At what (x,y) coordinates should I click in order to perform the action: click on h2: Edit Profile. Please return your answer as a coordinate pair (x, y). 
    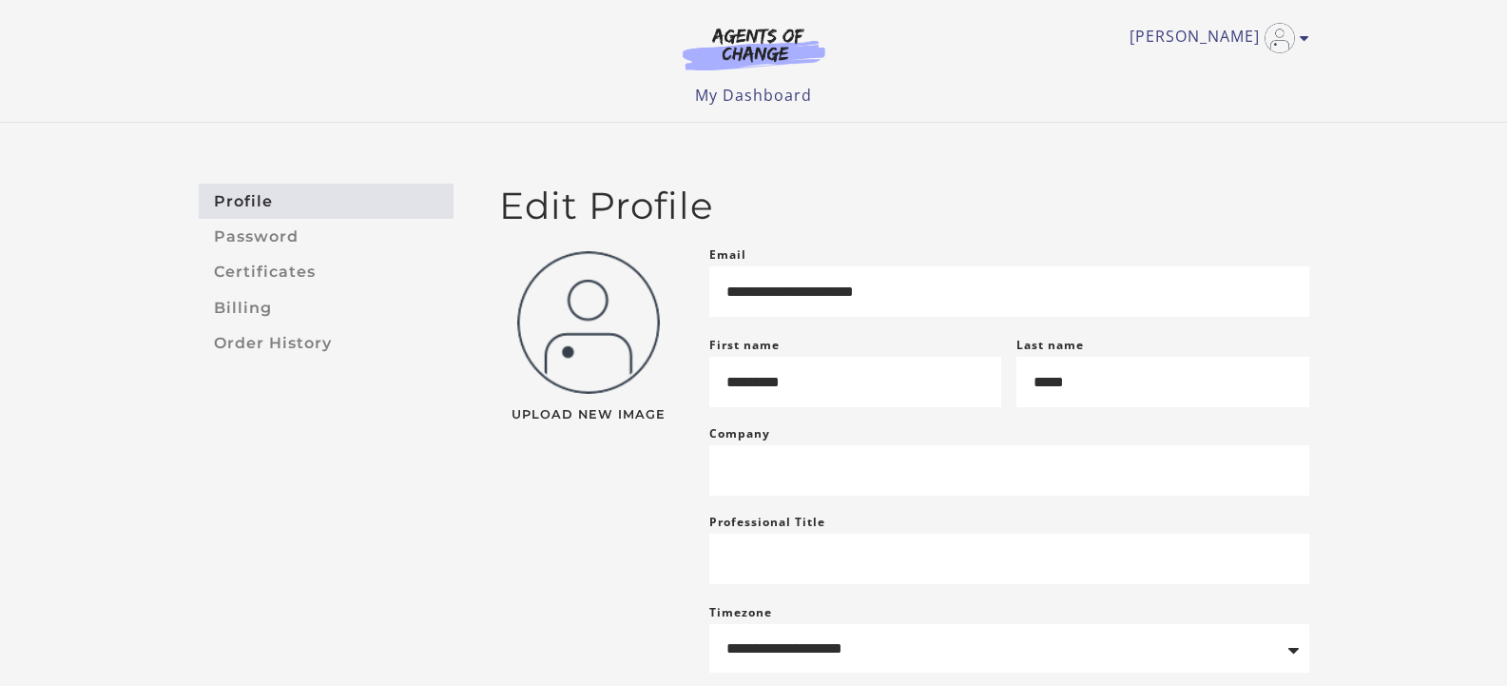
    Looking at the image, I should click on (904, 205).